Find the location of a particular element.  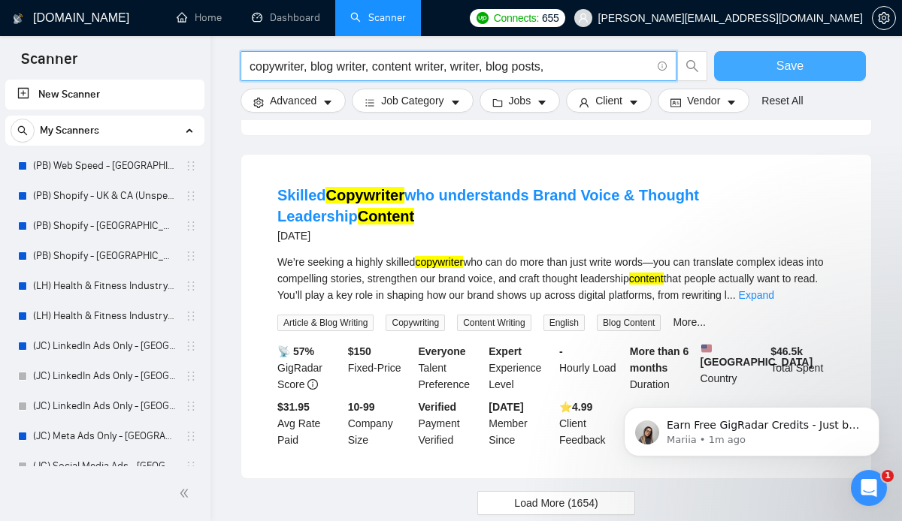

span: idcard is located at coordinates (676, 102).